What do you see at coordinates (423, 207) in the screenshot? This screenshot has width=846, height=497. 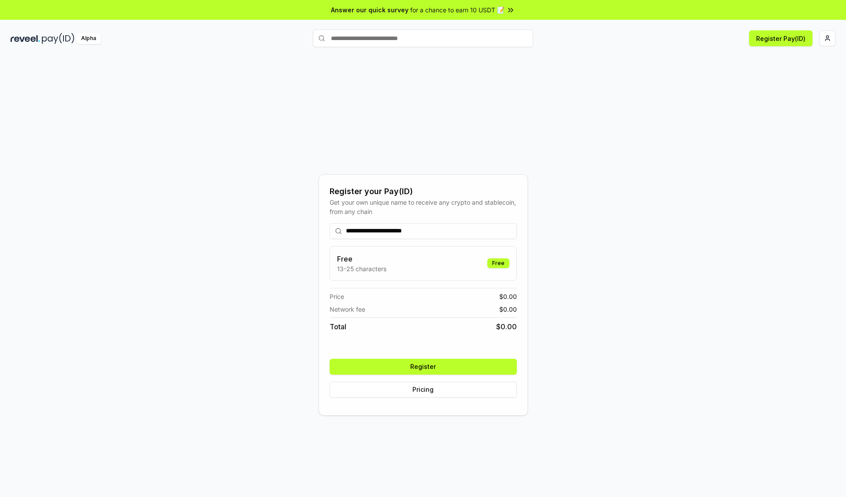 I see `div: Get your own unique name to receive any crypto and stablecoin, from any chain` at bounding box center [423, 207].